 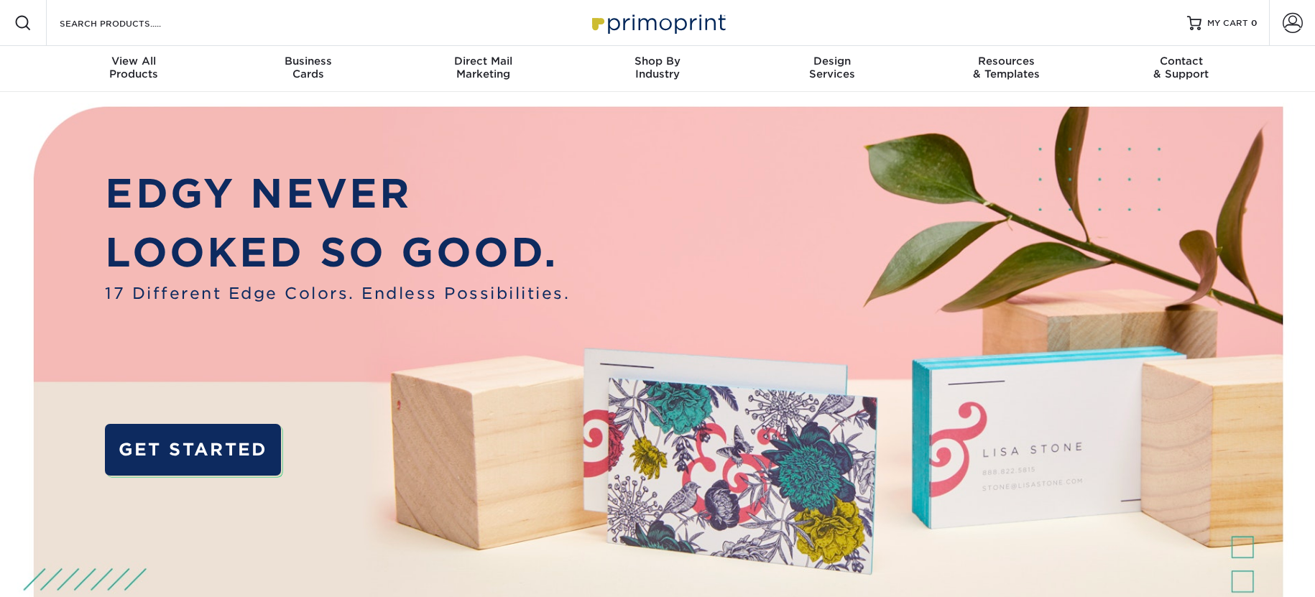 What do you see at coordinates (1006, 69) in the screenshot?
I see `a: Resources& Templates` at bounding box center [1006, 69].